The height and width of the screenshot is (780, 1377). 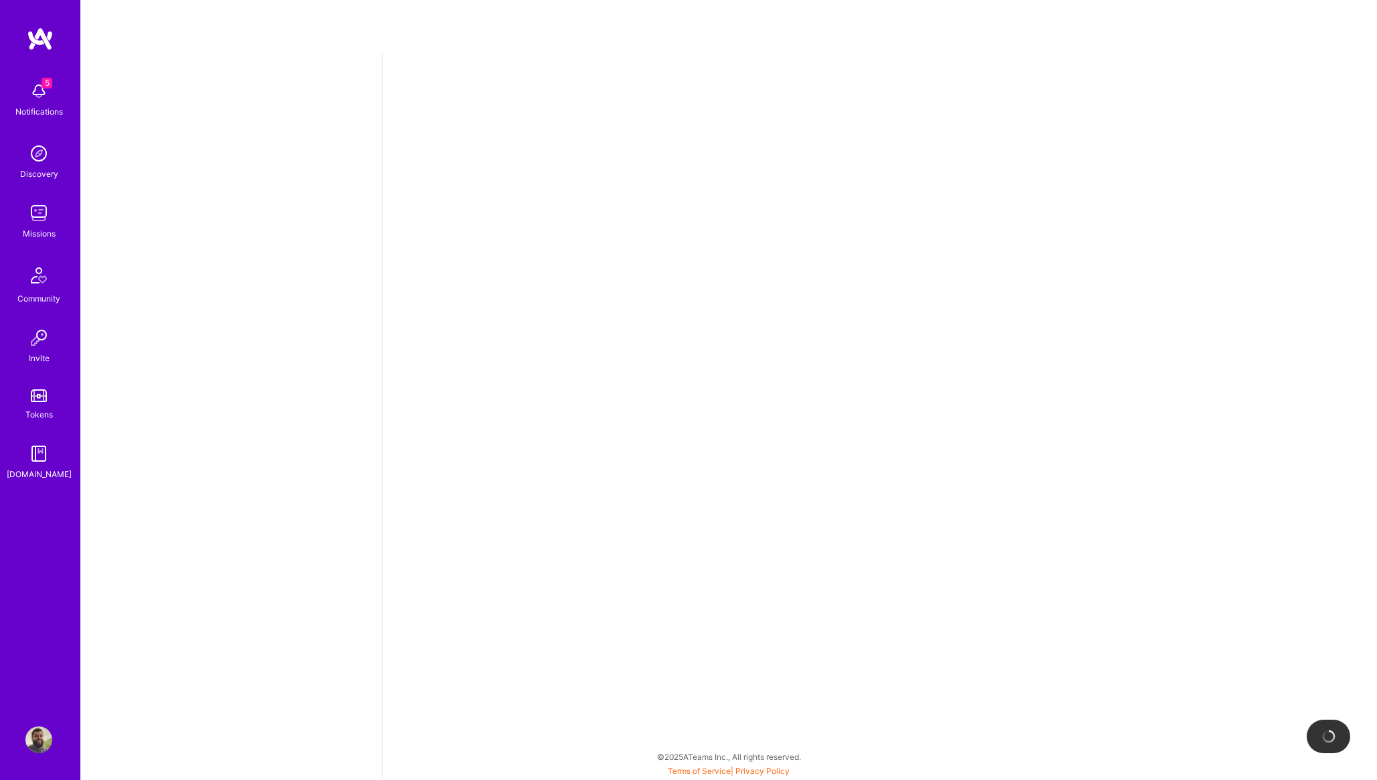 I want to click on img: User Avatar, so click(x=39, y=740).